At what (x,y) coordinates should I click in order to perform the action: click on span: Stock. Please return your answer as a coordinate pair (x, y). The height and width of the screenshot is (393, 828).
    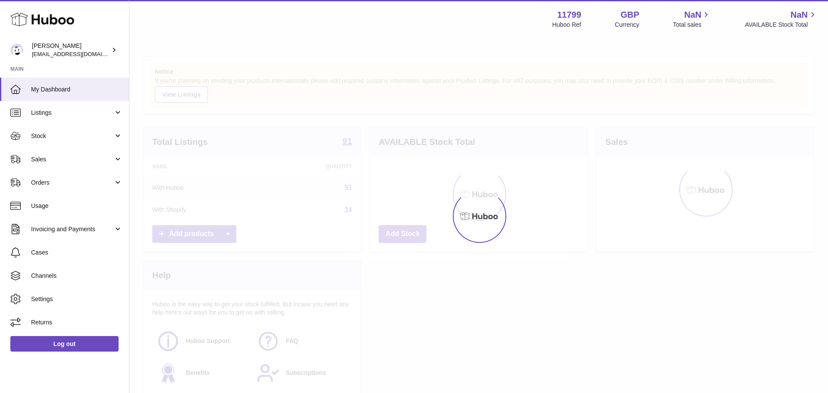
    Looking at the image, I should click on (72, 136).